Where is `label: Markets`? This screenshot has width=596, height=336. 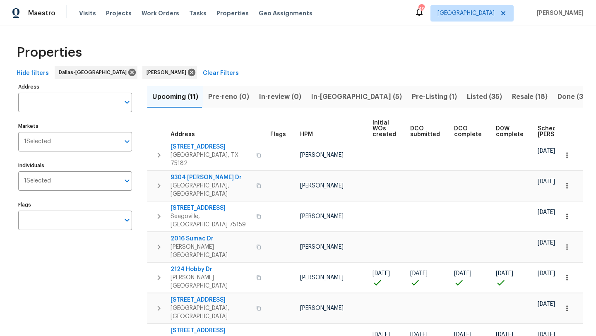 label: Markets is located at coordinates (75, 126).